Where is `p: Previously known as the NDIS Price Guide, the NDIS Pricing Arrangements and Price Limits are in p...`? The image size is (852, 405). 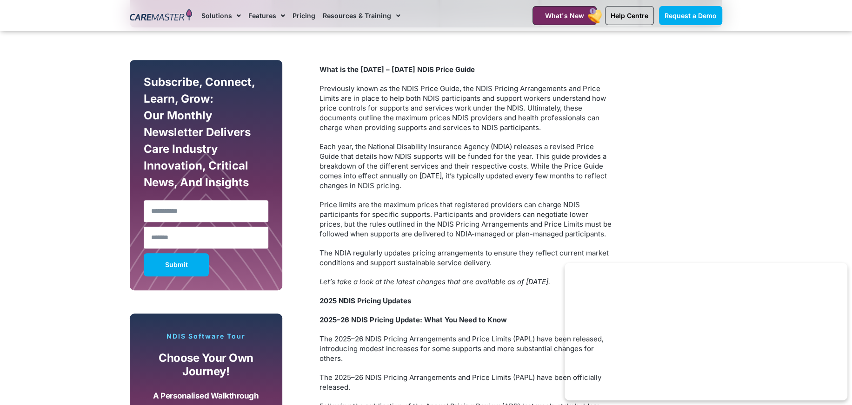
p: Previously known as the NDIS Price Guide, the NDIS Pricing Arrangements and Price Limits are in p... is located at coordinates (466, 108).